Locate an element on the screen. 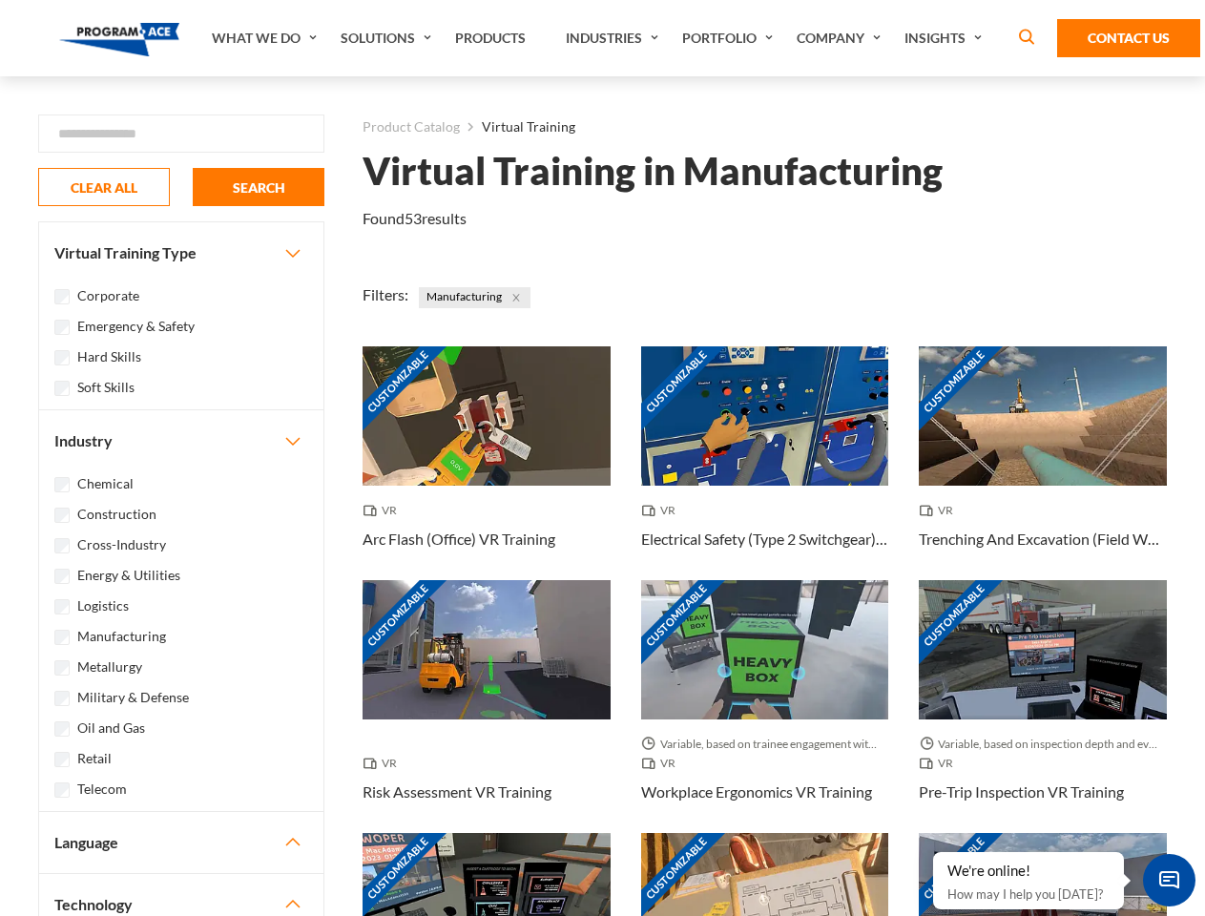 Image resolution: width=1205 pixels, height=916 pixels. span: Variable, based on trainee engagement with exercises. is located at coordinates (765, 744).